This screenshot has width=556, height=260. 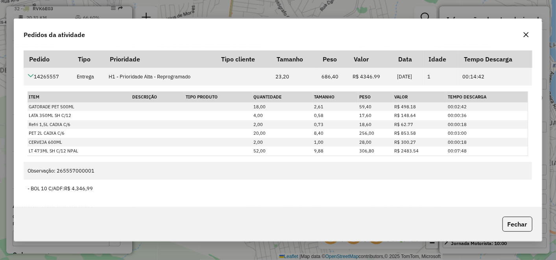 I want to click on th: Tipo Produto, so click(x=218, y=97).